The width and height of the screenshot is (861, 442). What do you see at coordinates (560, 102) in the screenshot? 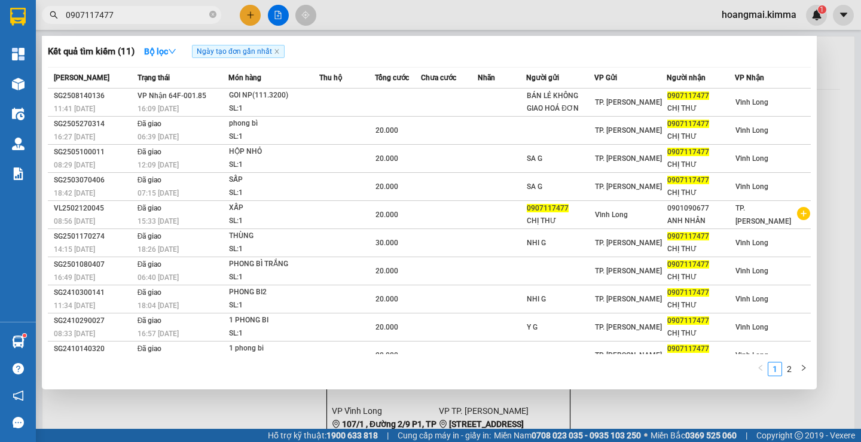
I see `div: BÁN LẺ KHÔNG GIAO HOÁ ĐƠN` at bounding box center [560, 102].